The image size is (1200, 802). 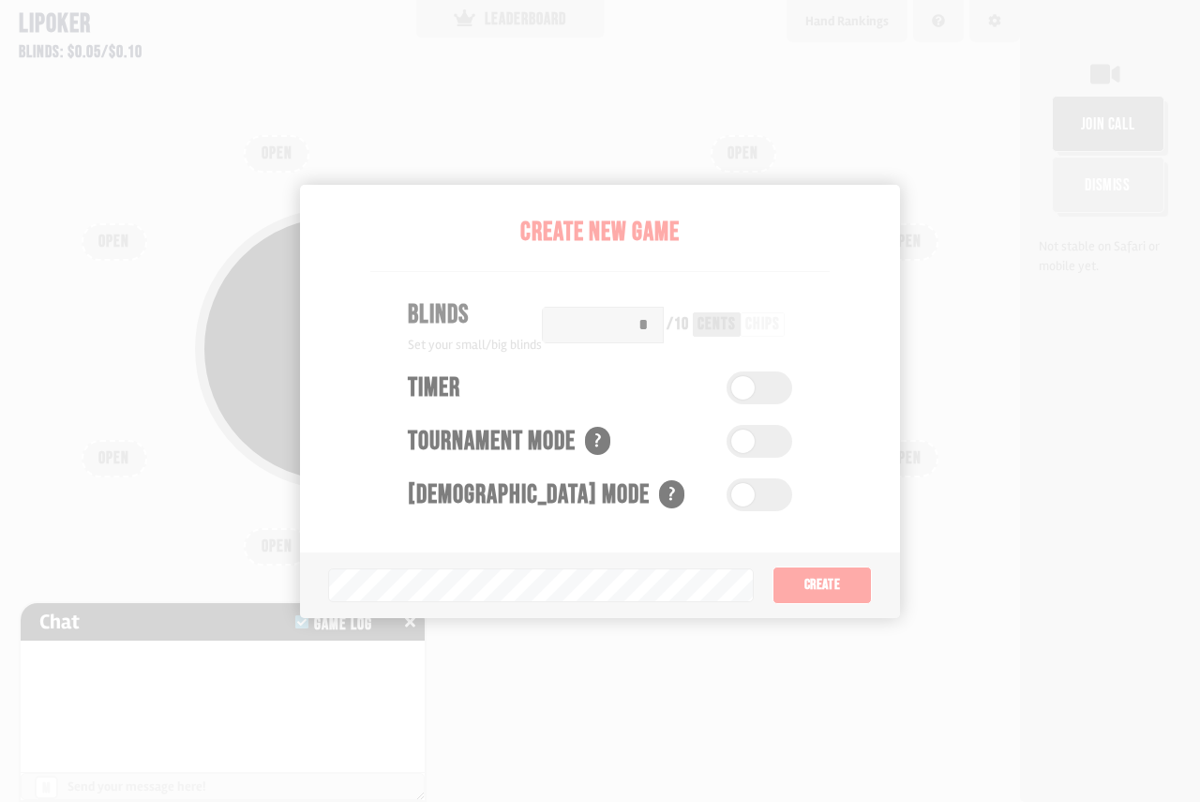 I want to click on div: Game Log, so click(x=342, y=624).